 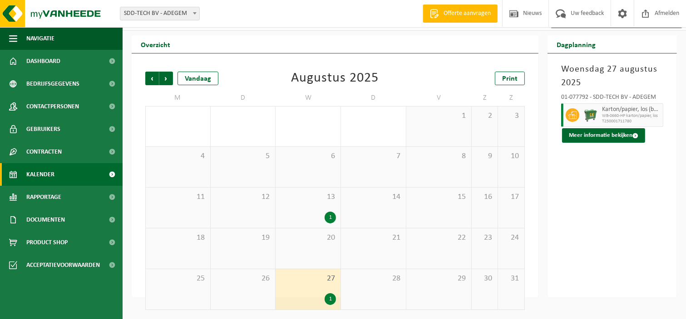 What do you see at coordinates (631, 122) in the screenshot?
I see `span: T250001711780` at bounding box center [631, 122].